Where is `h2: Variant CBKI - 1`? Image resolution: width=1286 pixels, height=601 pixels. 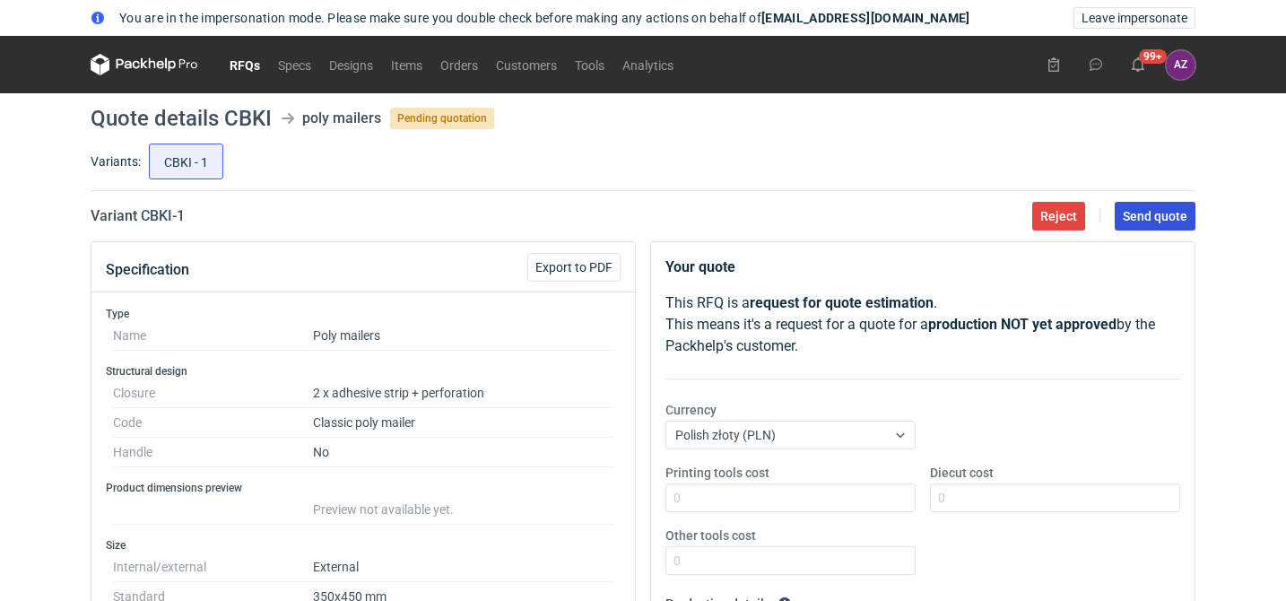 h2: Variant CBKI - 1 is located at coordinates (137, 216).